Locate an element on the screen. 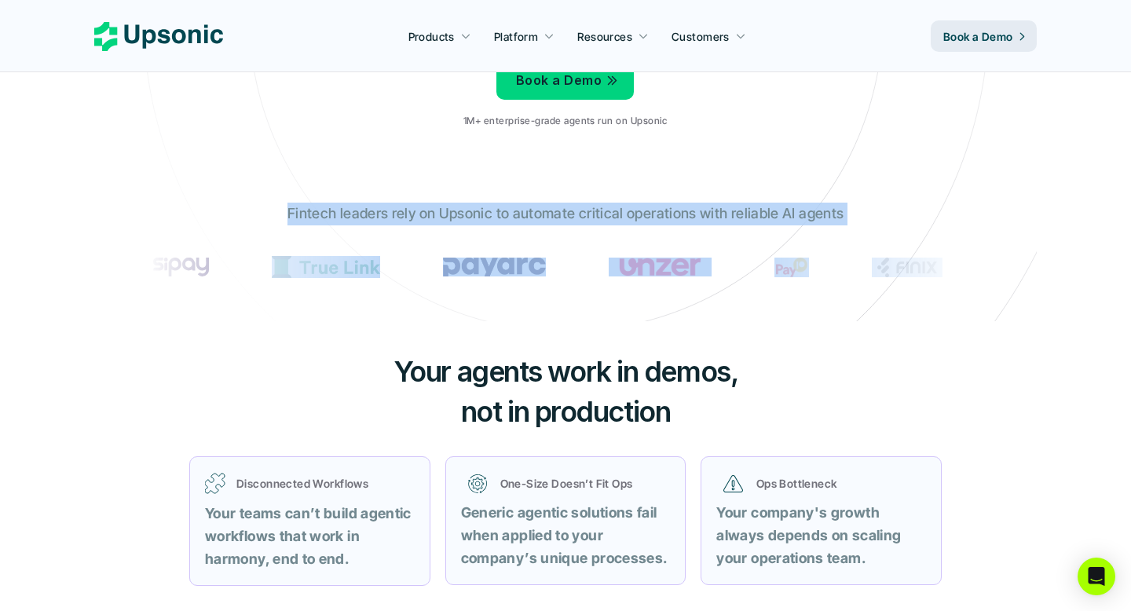  span: Your agents work in demos, is located at coordinates (565, 372).